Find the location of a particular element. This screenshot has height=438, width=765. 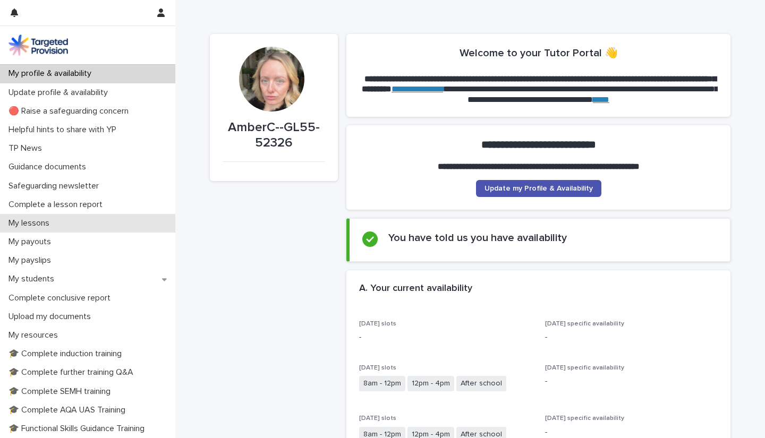

a: Update my Profile & Availability is located at coordinates (539, 189).